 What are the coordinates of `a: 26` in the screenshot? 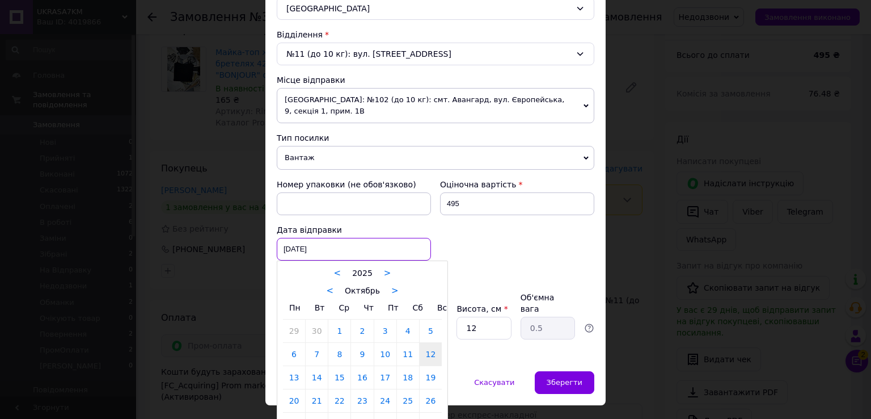 It's located at (431, 400).